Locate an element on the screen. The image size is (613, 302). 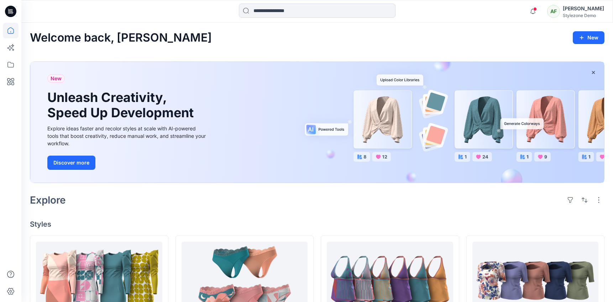
div: AF is located at coordinates (553, 11).